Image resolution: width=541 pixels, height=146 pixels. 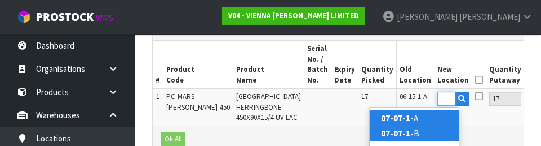 I want to click on span: ProStock, so click(x=65, y=17).